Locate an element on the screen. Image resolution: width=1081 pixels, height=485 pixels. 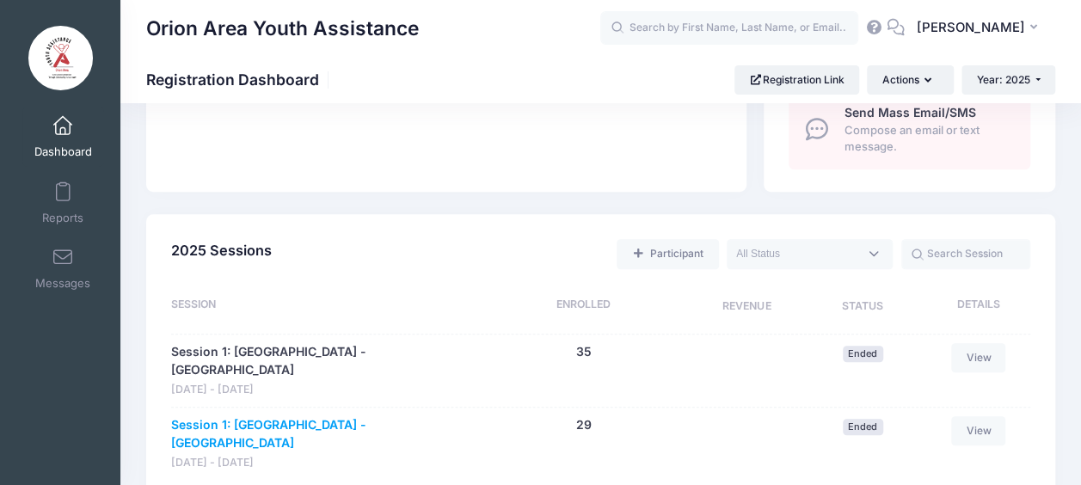
a: Messages is located at coordinates (63, 268).